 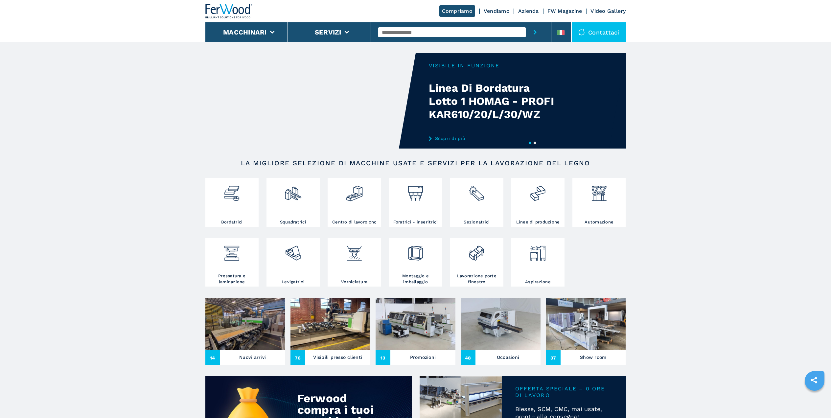 What do you see at coordinates (530, 143) in the screenshot?
I see `button: 1` at bounding box center [530, 143].